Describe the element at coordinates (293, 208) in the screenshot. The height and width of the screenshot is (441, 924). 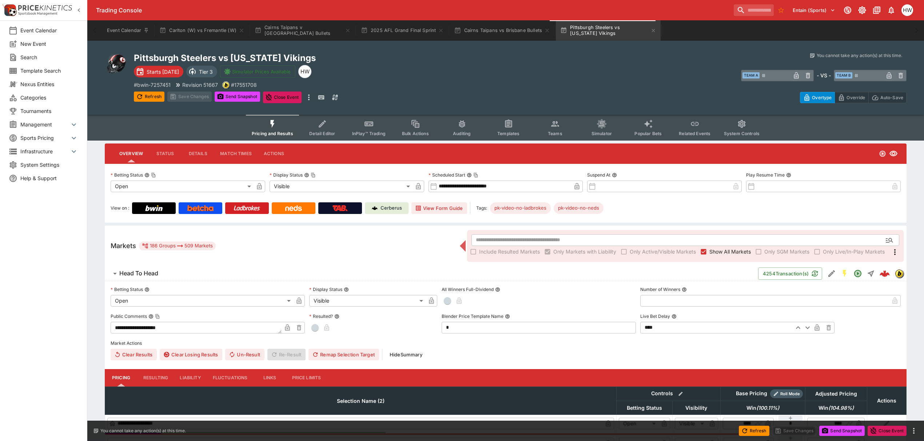
I see `img: Neds` at that location.